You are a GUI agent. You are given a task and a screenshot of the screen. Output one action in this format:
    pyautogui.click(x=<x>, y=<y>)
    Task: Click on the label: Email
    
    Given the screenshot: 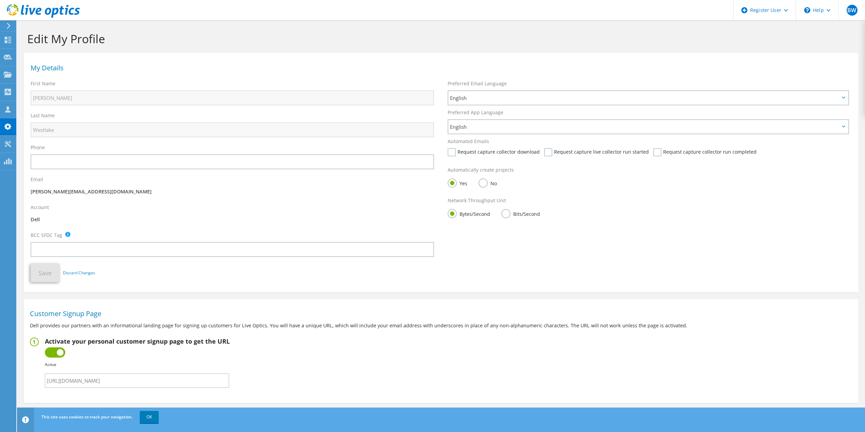 What is the action you would take?
    pyautogui.click(x=37, y=180)
    